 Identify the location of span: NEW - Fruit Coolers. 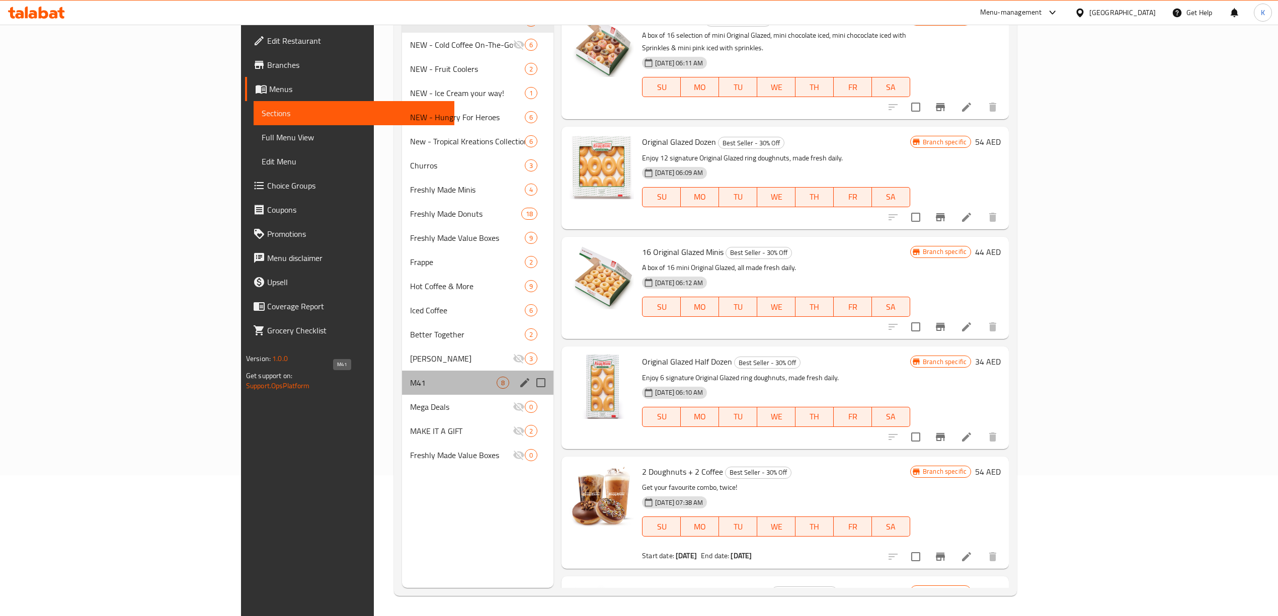
(467, 69).